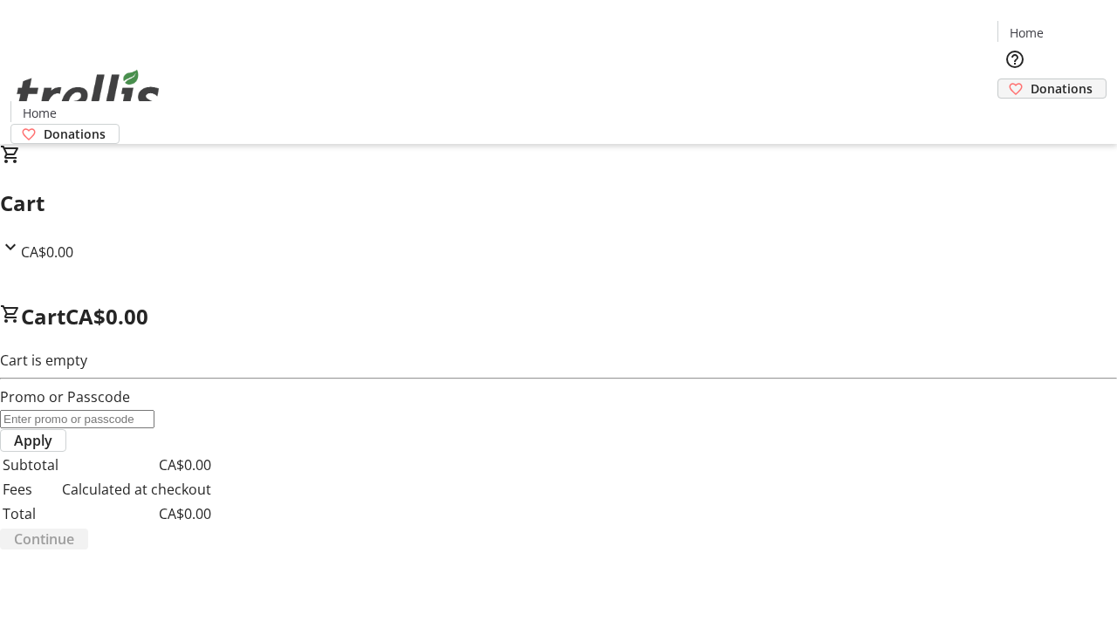  Describe the element at coordinates (136, 490) in the screenshot. I see `td: Calculated at checkout` at that location.